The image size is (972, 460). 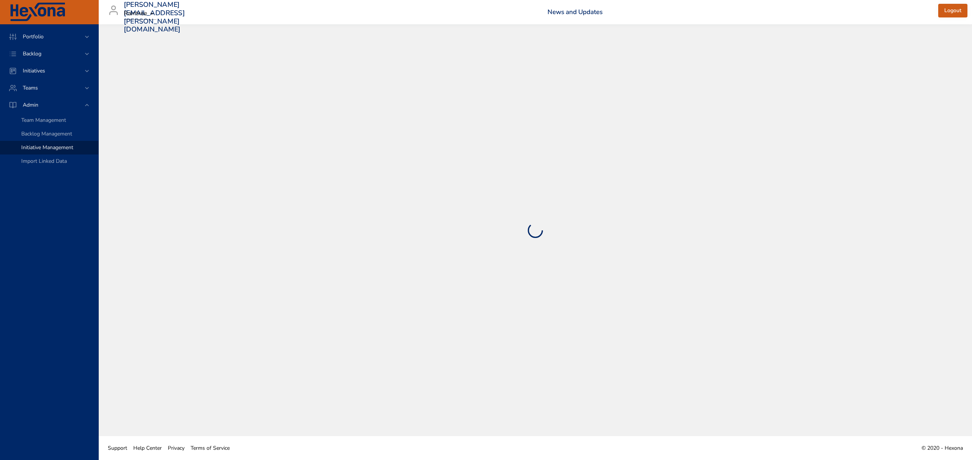 What do you see at coordinates (38, 12) in the screenshot?
I see `img: Hexona` at bounding box center [38, 12].